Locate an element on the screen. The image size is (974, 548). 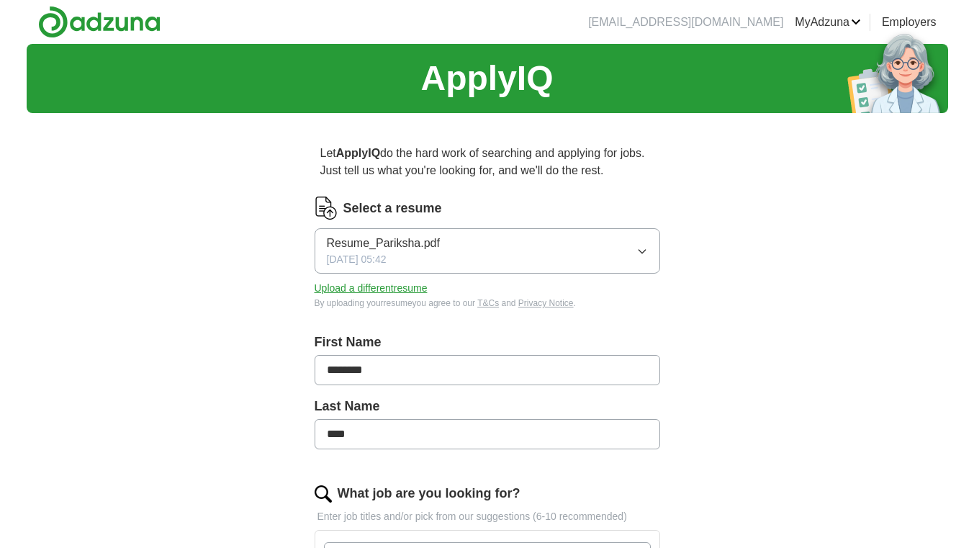
label: First Name is located at coordinates (487, 342).